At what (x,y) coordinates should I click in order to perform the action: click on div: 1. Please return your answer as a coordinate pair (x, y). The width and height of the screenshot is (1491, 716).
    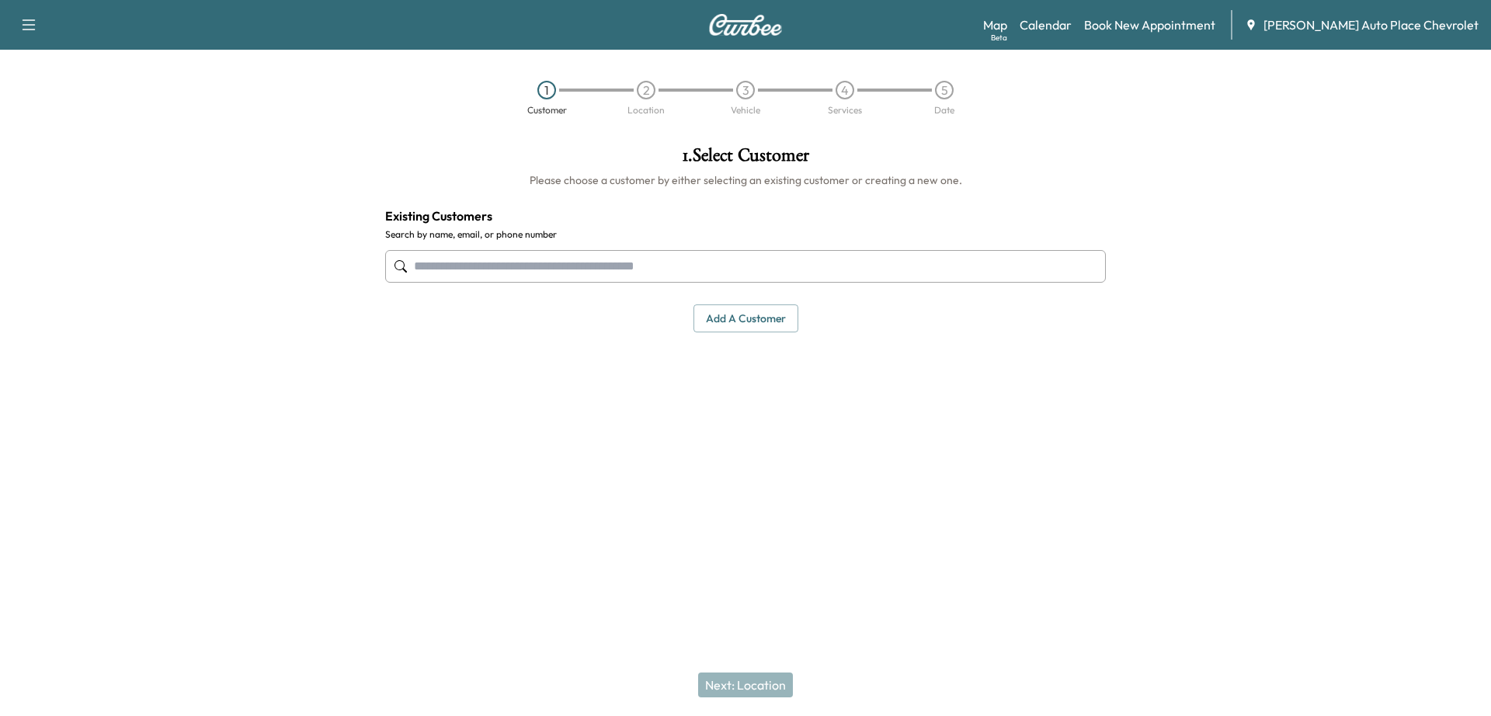
    Looking at the image, I should click on (547, 90).